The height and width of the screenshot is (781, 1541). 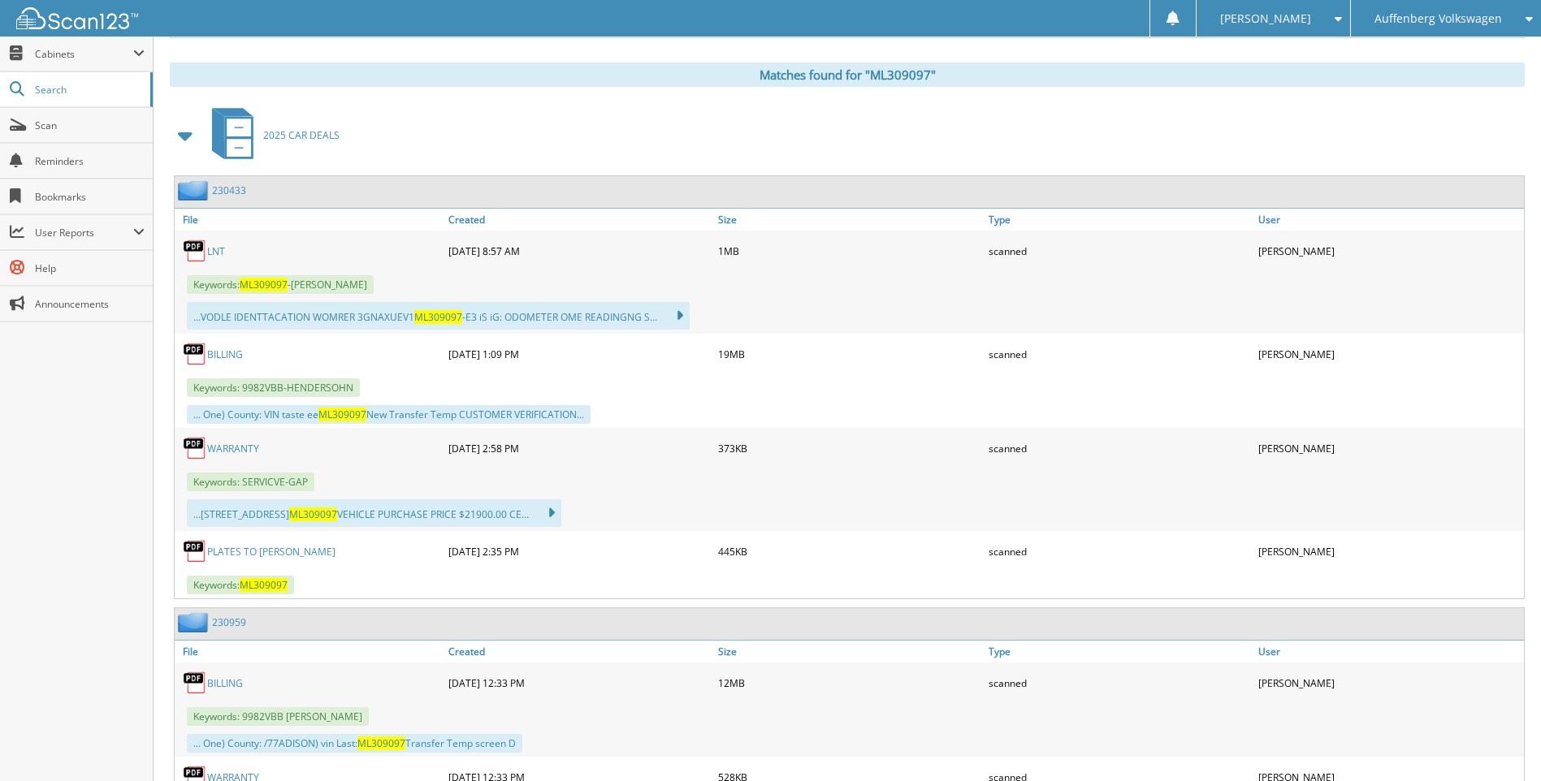 I want to click on a: 2025 CAR DEALS, so click(x=270, y=135).